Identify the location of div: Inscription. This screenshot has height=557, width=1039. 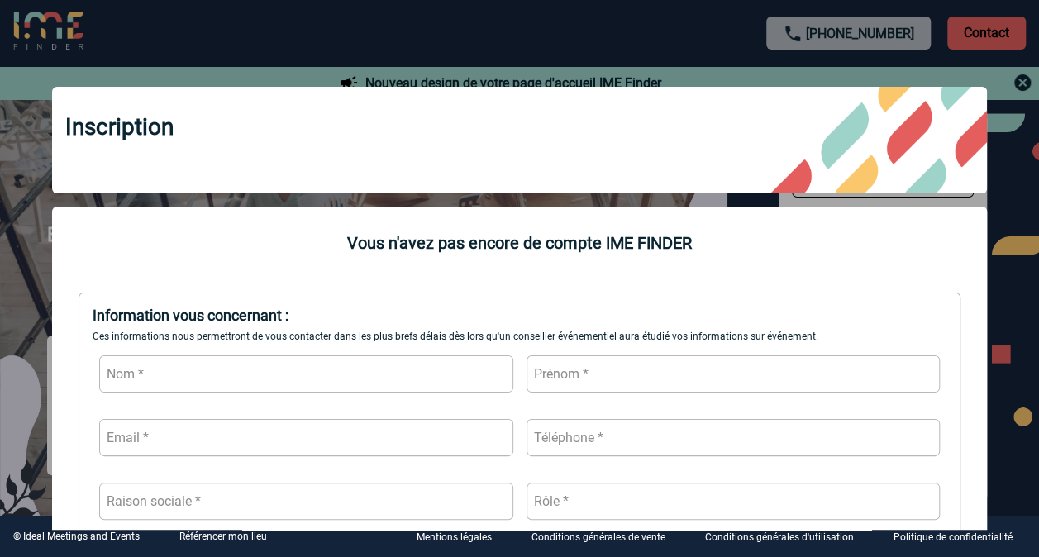
(519, 140).